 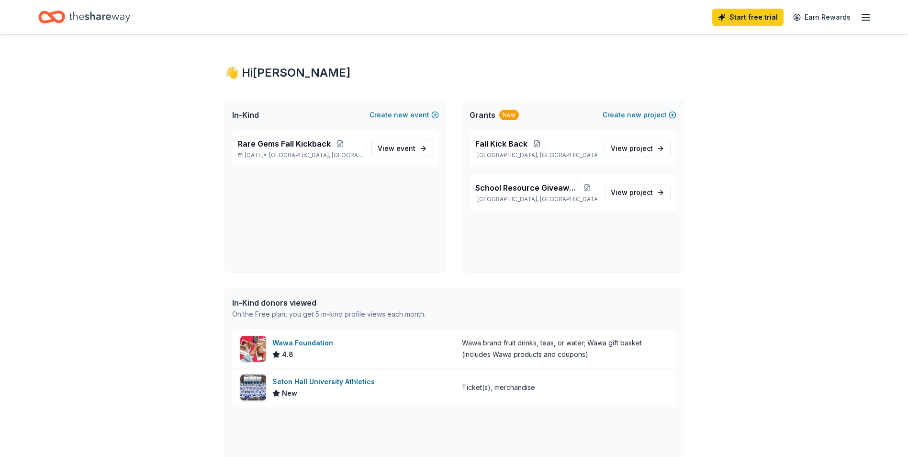 I want to click on div: Wawa brand fruit drinks, teas, or water; Wawa gift basket (includes Wawa products and coupons), so click(x=565, y=348).